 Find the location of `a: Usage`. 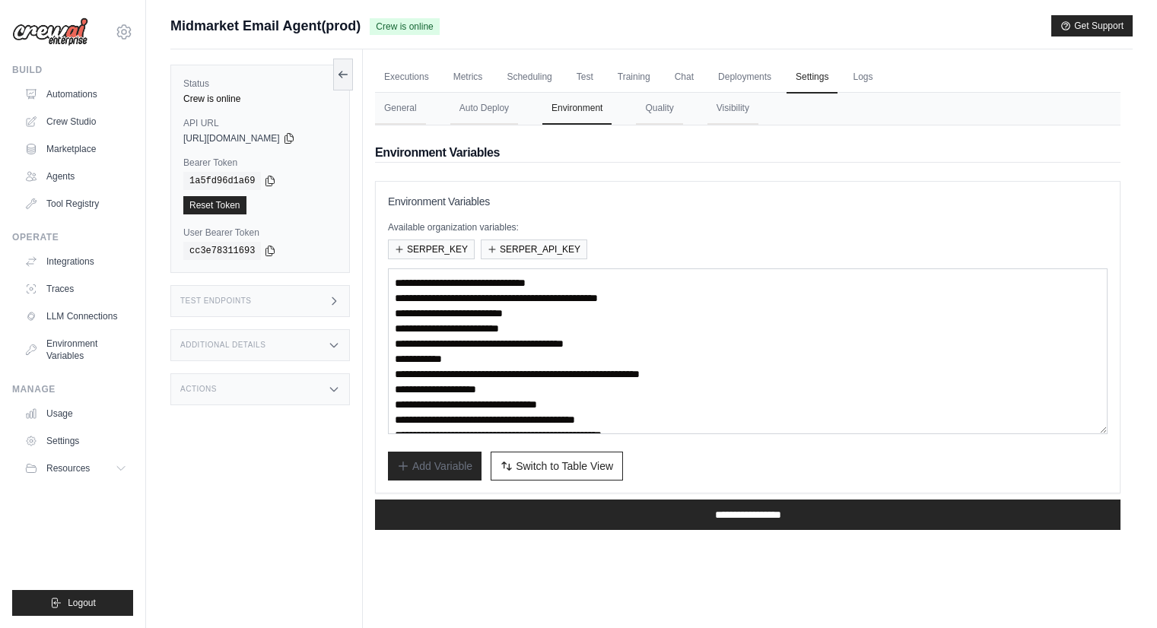

a: Usage is located at coordinates (75, 414).